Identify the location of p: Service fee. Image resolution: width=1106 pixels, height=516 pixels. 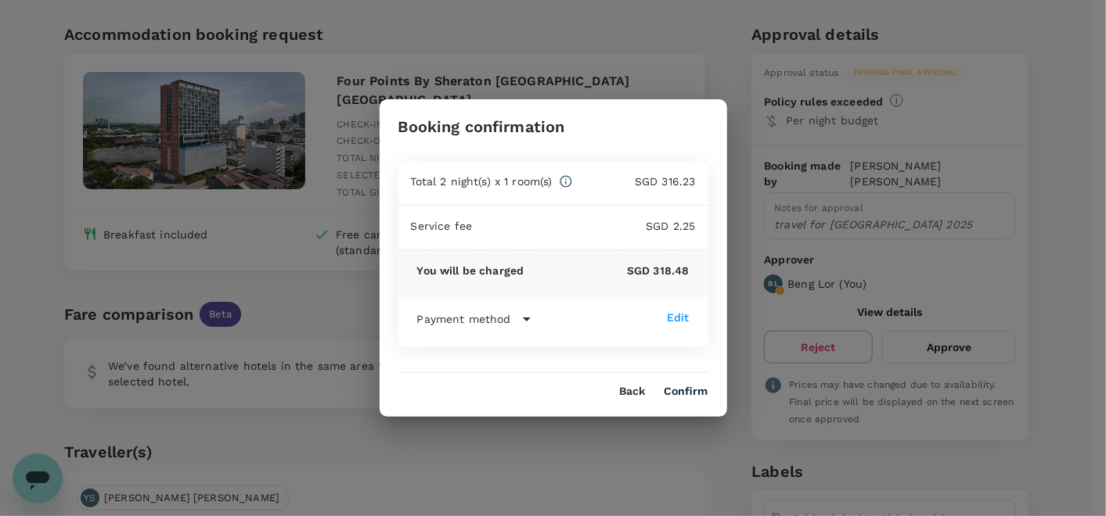
(441, 226).